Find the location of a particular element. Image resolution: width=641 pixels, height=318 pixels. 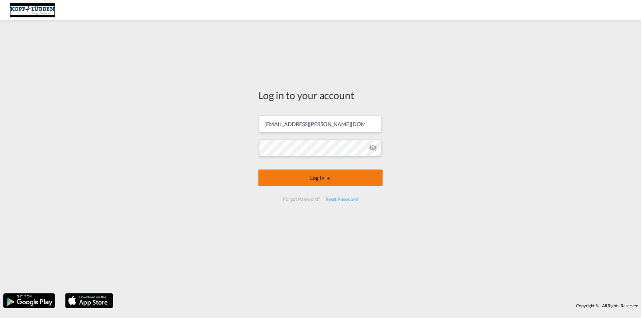

img: google.png is located at coordinates (29, 301).